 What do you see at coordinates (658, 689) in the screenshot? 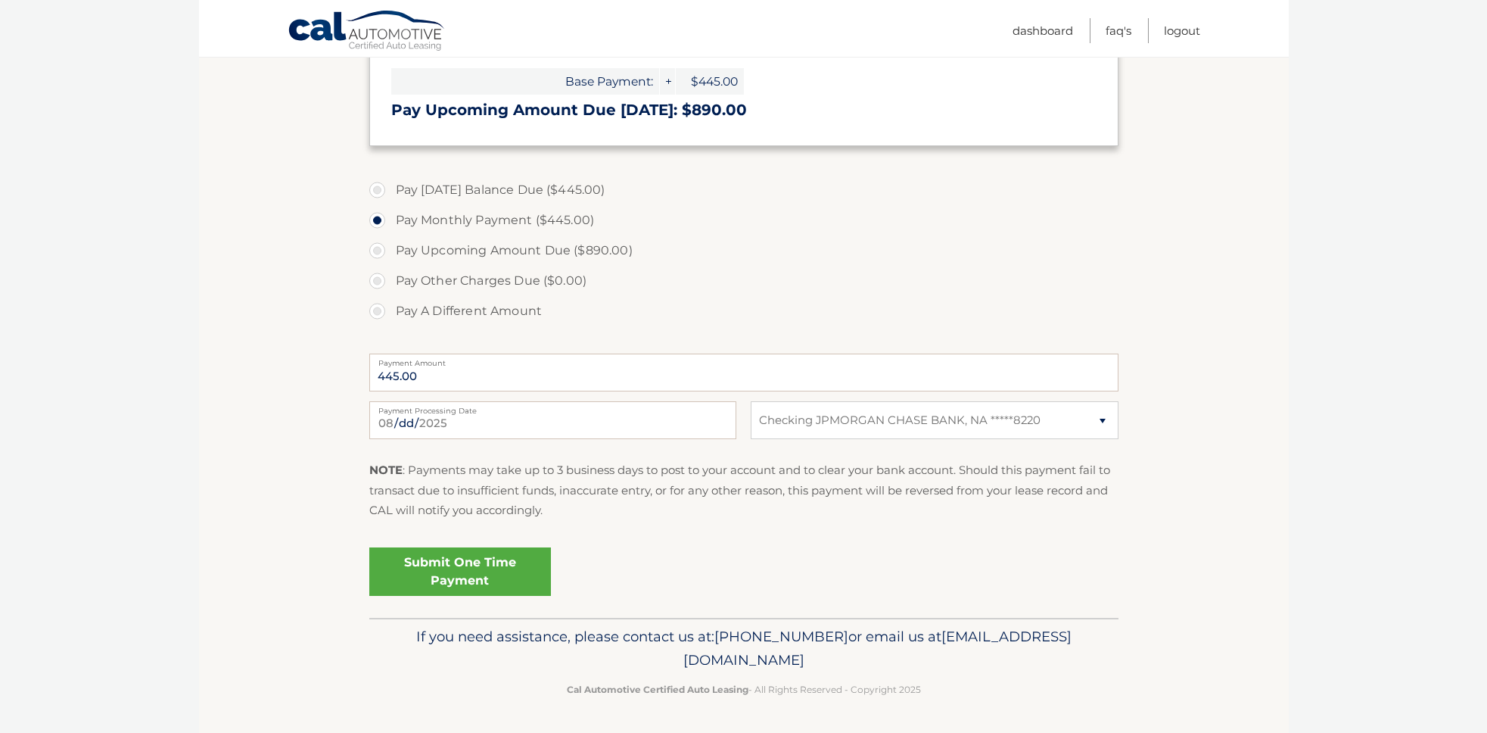
I see `strong: Cal Automotive Certified Auto Leasing` at bounding box center [658, 689].